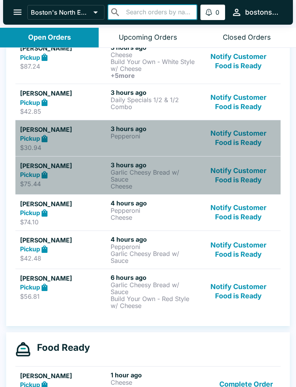 The height and width of the screenshot is (387, 296). I want to click on h6: 1 hour ago, so click(154, 375).